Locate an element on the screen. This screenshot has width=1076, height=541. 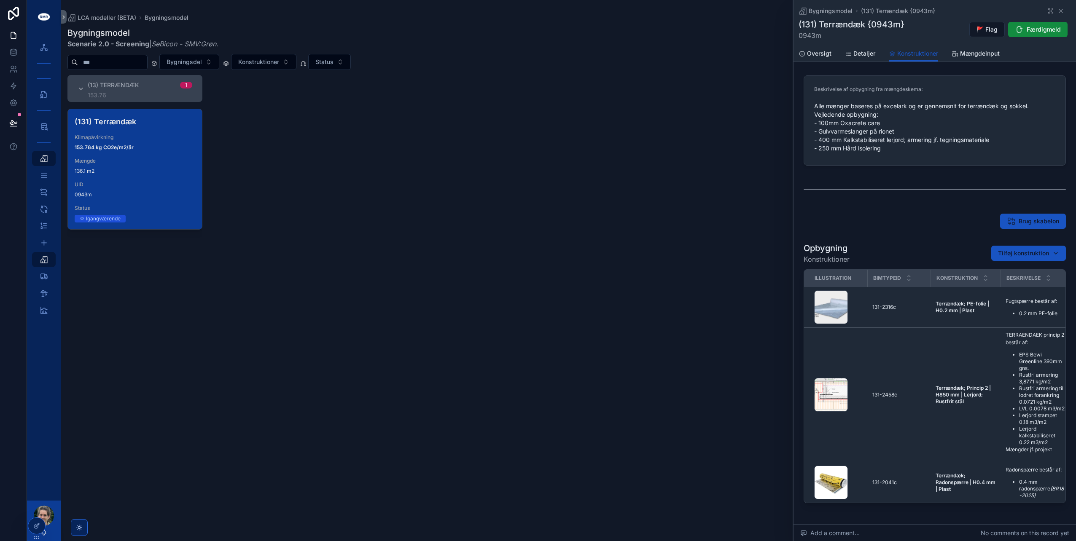
a: (131) Terrændæk {0943m} is located at coordinates (898, 11).